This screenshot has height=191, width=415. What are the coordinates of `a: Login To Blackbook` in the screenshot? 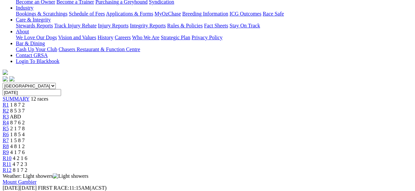 It's located at (38, 61).